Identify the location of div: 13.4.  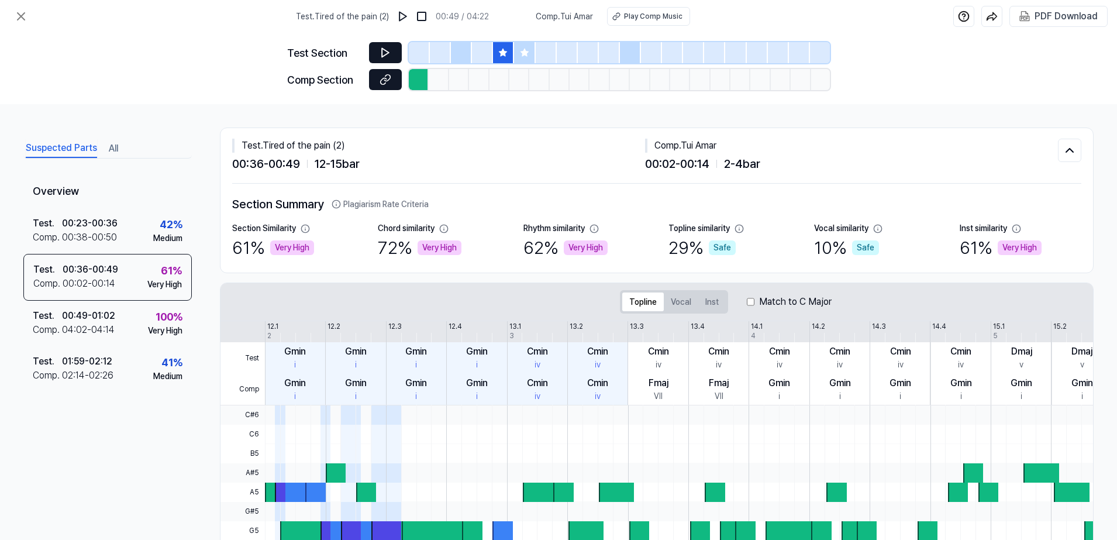
(697, 326).